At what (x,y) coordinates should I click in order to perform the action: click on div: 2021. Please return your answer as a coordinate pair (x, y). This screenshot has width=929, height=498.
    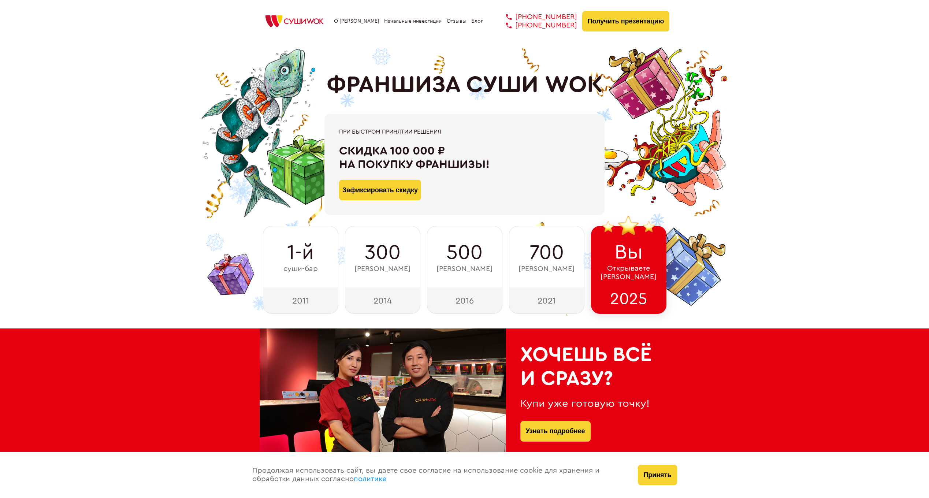
    Looking at the image, I should click on (547, 301).